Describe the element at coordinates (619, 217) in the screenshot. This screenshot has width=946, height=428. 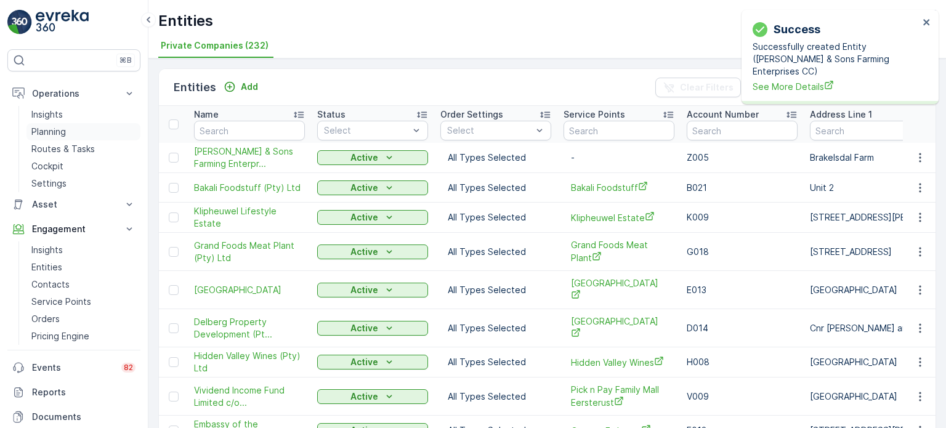
I see `a: Klipheuwel Estate` at that location.